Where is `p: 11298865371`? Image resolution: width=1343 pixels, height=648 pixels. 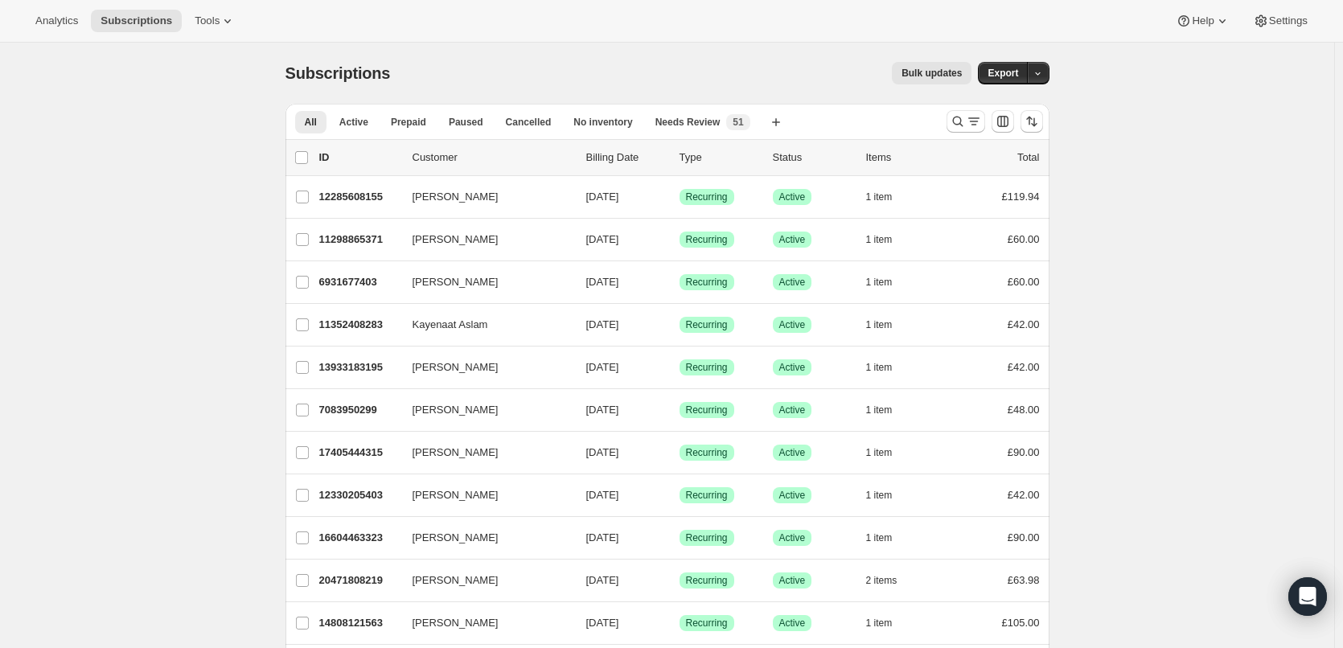 p: 11298865371 is located at coordinates (359, 240).